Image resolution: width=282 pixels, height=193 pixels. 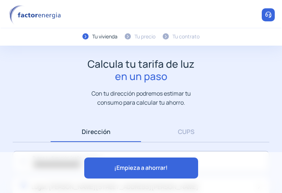 I want to click on h1: Calcula tu tarifa de luz, so click(x=141, y=70).